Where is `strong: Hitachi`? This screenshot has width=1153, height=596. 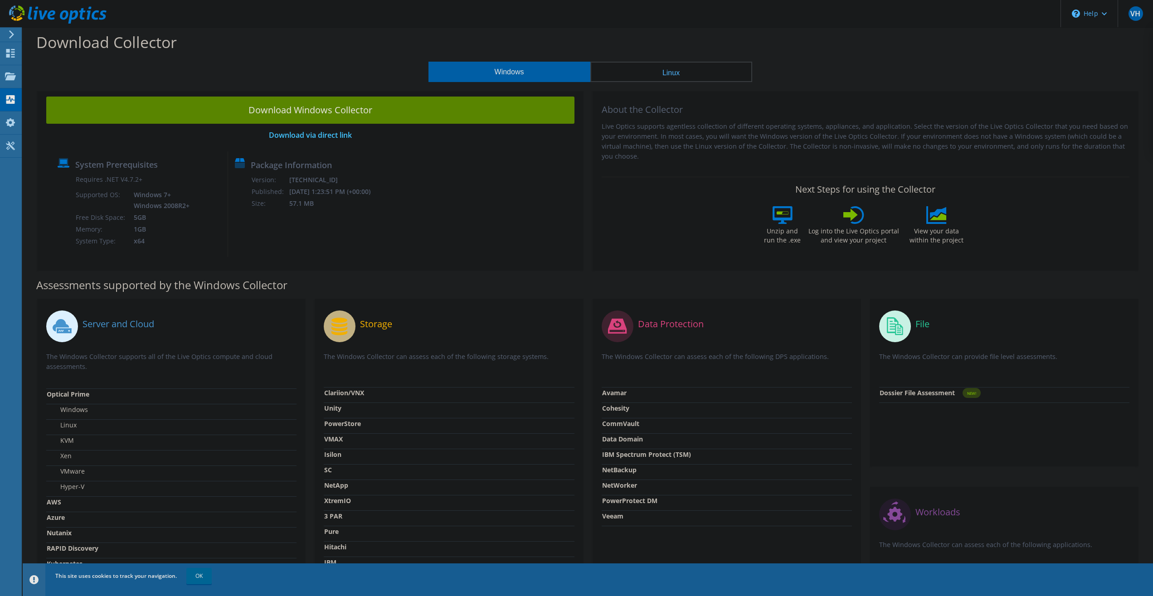 strong: Hitachi is located at coordinates (335, 547).